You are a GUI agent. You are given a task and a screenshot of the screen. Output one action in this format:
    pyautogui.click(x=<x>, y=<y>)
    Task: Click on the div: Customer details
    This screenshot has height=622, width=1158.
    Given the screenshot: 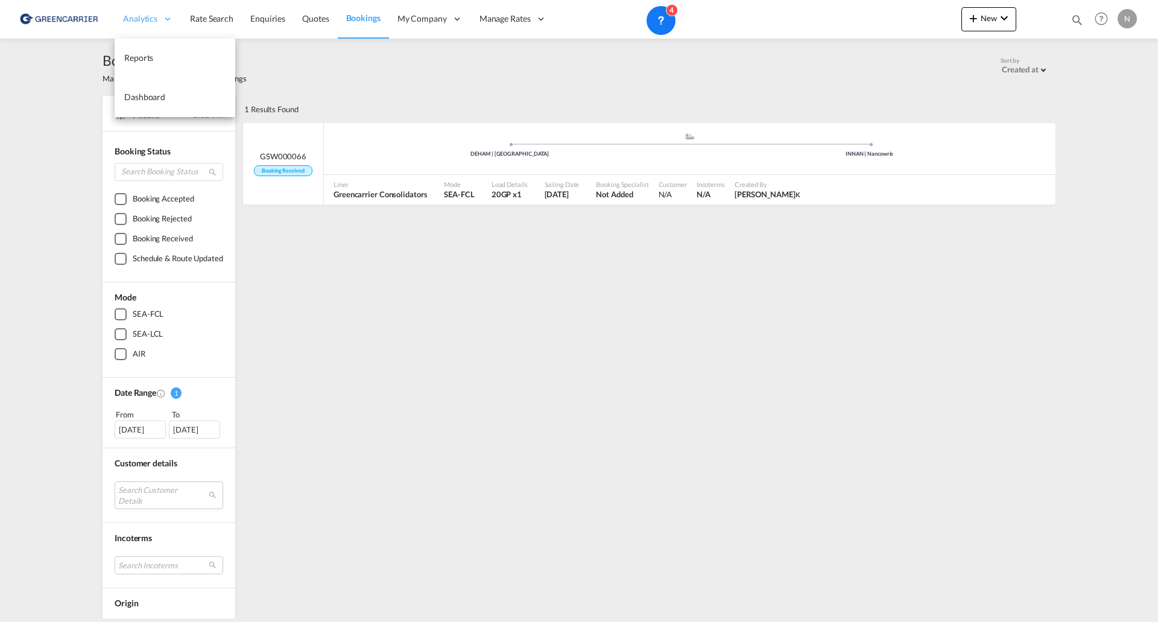 What is the action you would take?
    pyautogui.click(x=169, y=463)
    